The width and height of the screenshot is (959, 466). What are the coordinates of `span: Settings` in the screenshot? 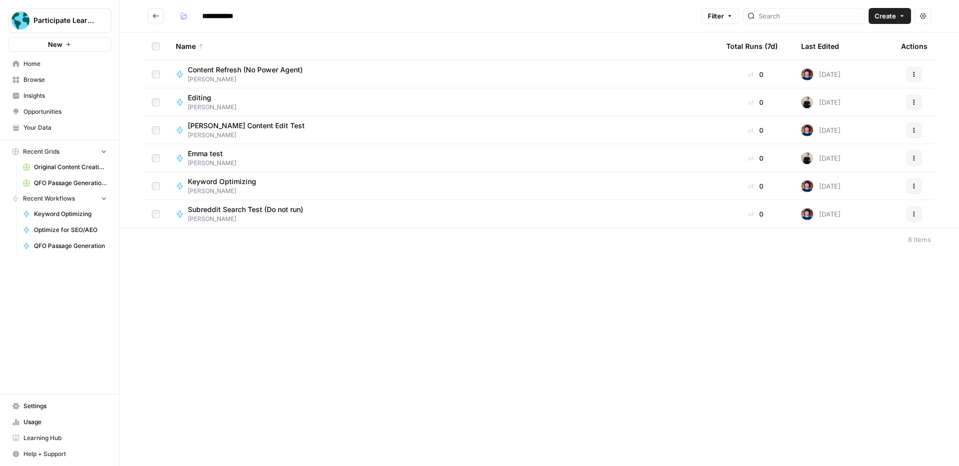 It's located at (65, 406).